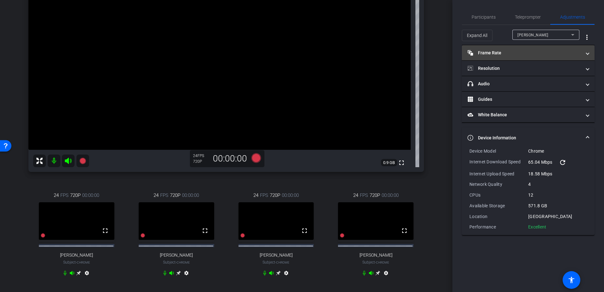  What do you see at coordinates (499, 216) in the screenshot?
I see `div: Location` at bounding box center [499, 216].